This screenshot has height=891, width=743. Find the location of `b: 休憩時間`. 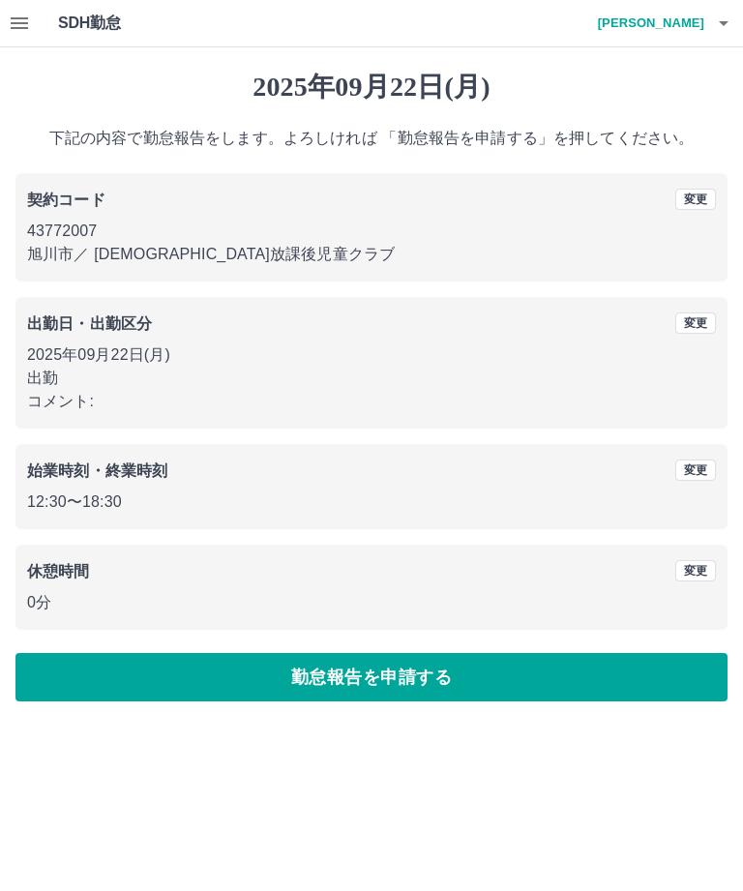

b: 休憩時間 is located at coordinates (58, 571).